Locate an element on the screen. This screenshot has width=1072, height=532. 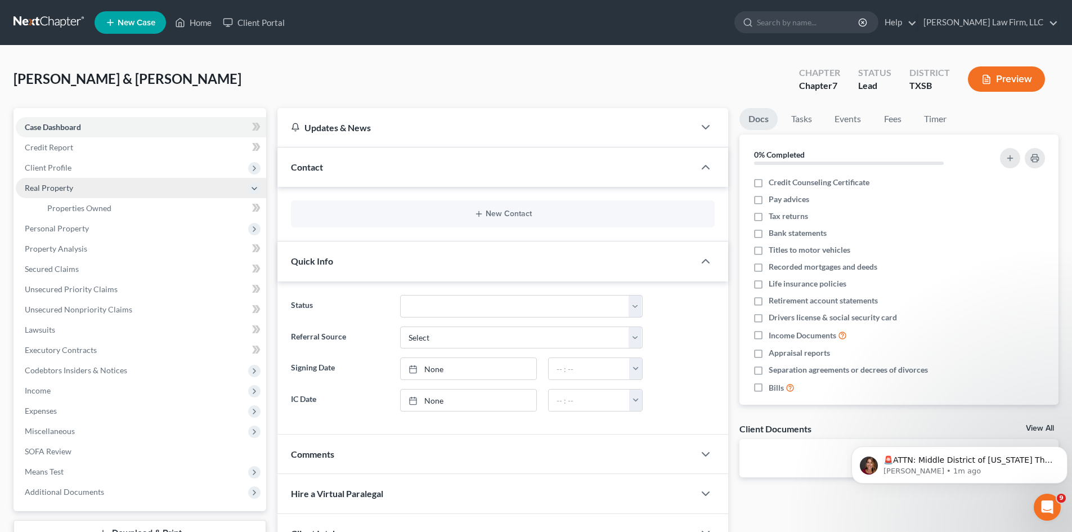
span: Additional Documents is located at coordinates (64, 491).